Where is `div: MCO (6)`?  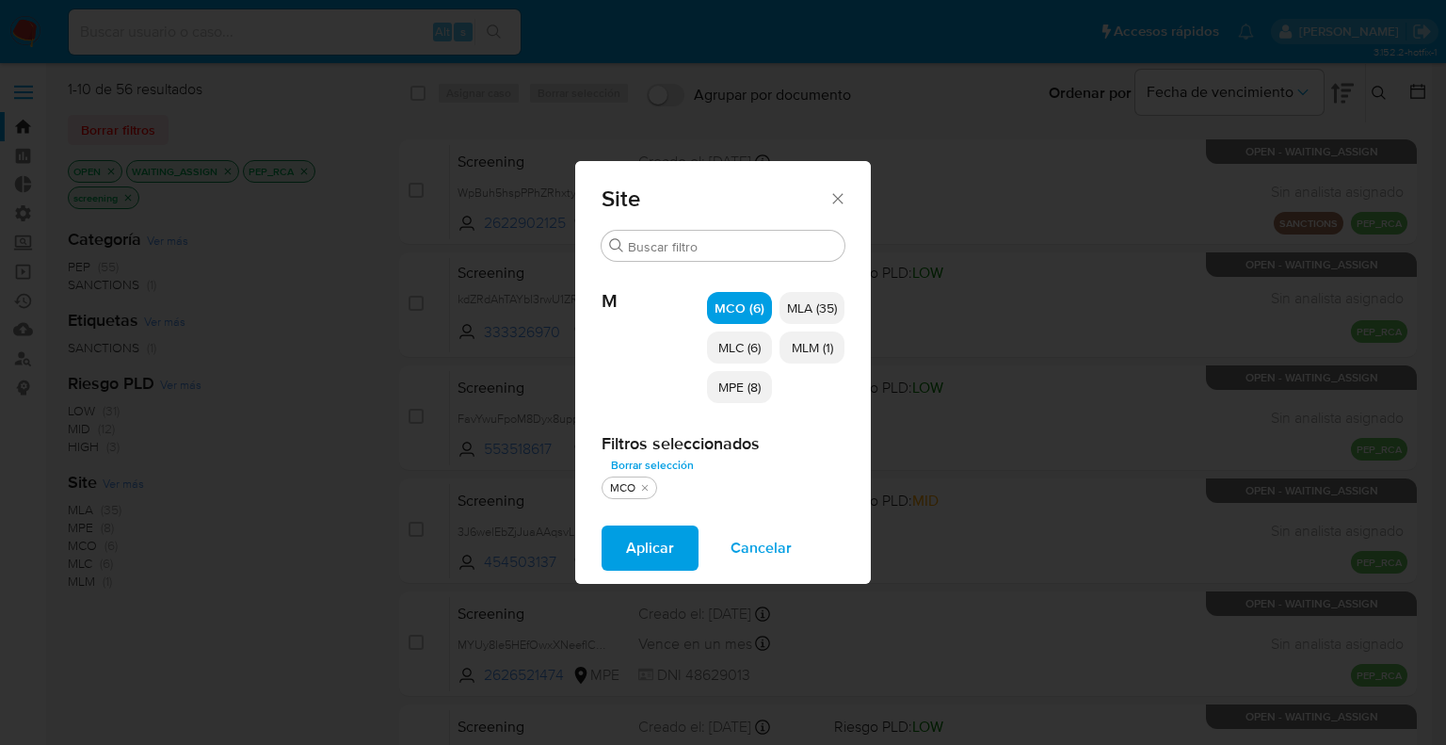
div: MCO (6) is located at coordinates (739, 308).